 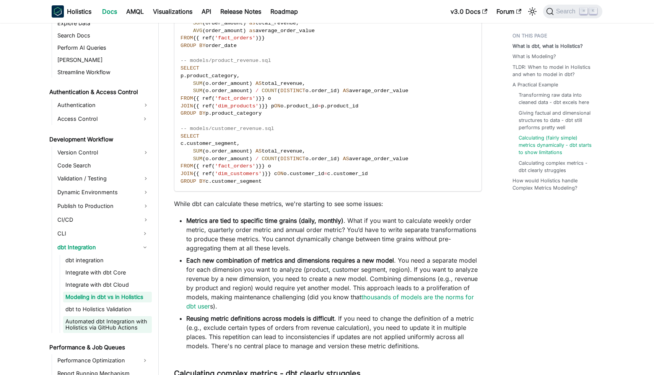 What do you see at coordinates (96, 234) in the screenshot?
I see `a: CLI` at bounding box center [96, 234].